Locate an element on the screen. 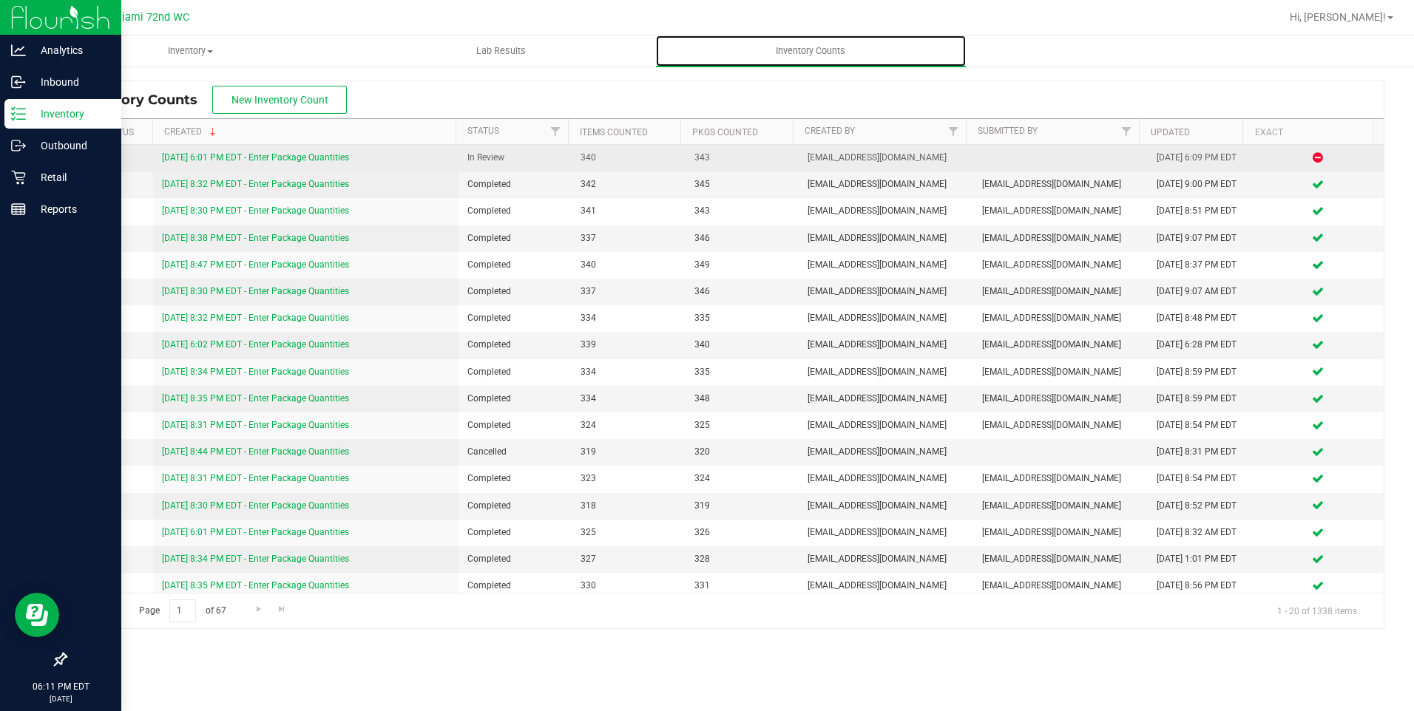 The image size is (1414, 711). span: 339 is located at coordinates (628, 345).